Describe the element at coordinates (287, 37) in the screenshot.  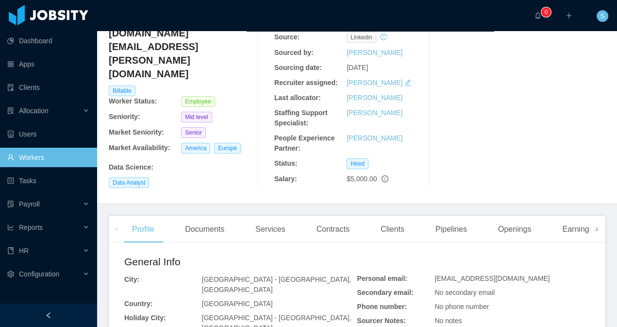
I see `b: Source:` at that location.